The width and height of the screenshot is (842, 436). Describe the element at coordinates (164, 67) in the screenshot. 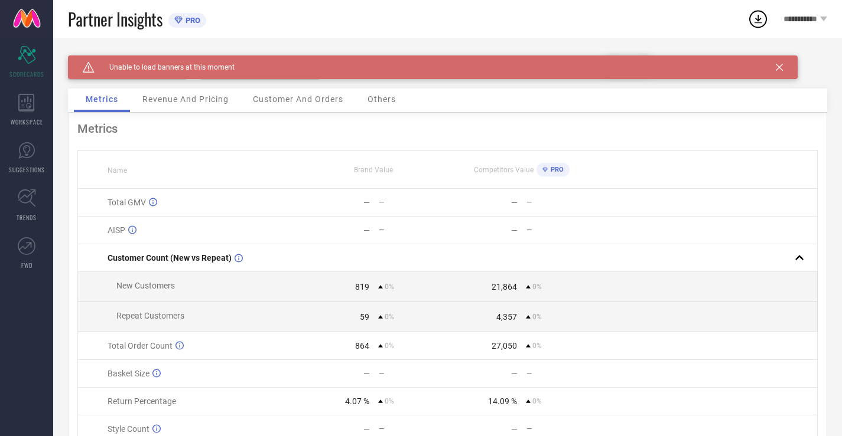

I see `span: Unable to load banners at this moment` at that location.